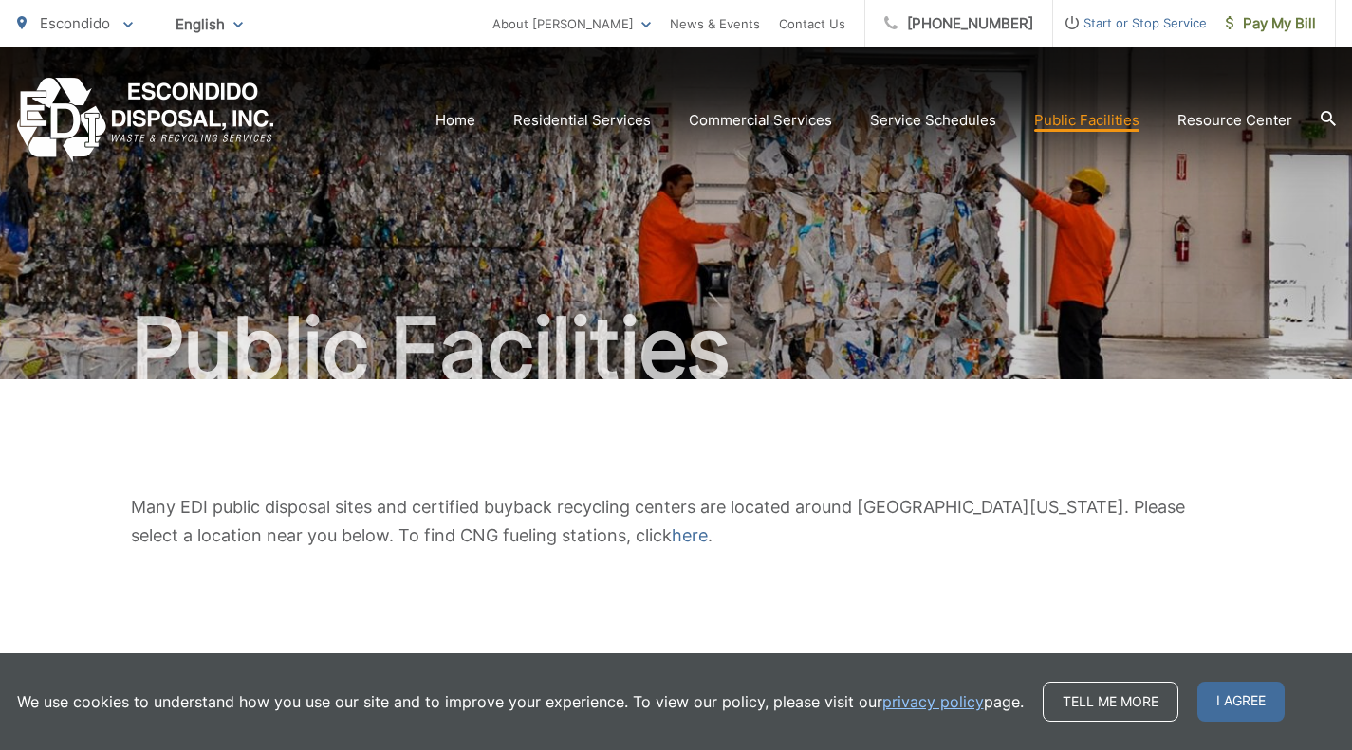  Describe the element at coordinates (1234, 120) in the screenshot. I see `a: Resource Center` at that location.